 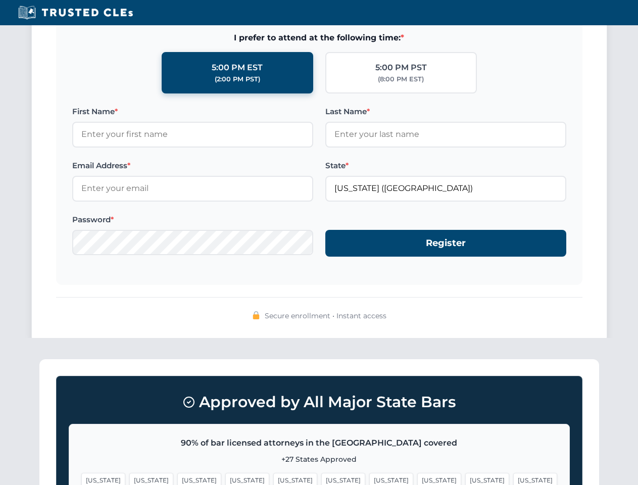 I want to click on div: (8:00 PM EST), so click(x=401, y=79).